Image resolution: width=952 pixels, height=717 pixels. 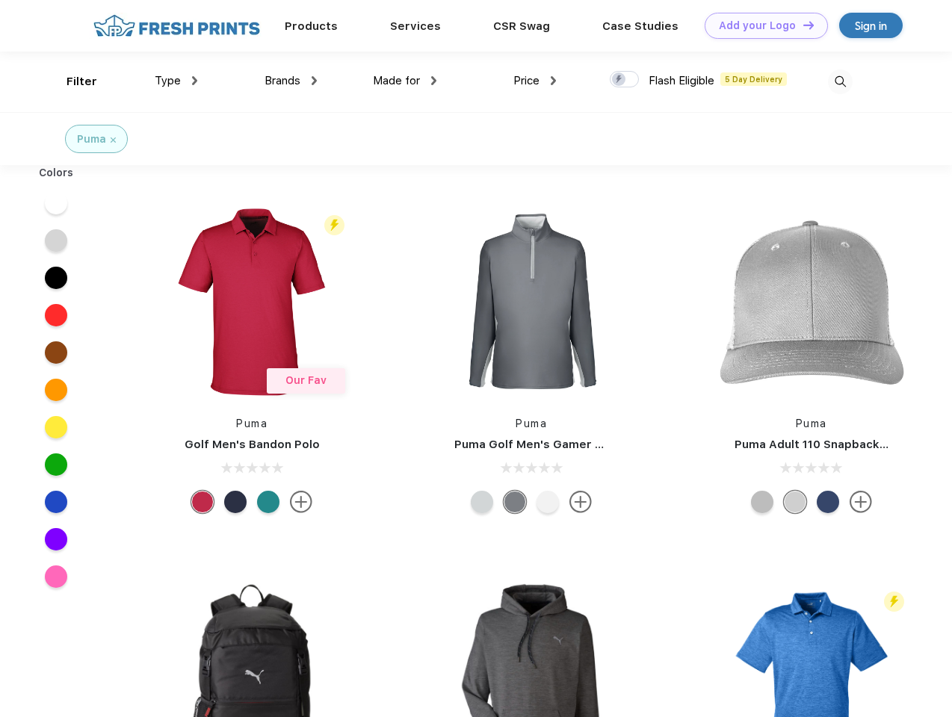 What do you see at coordinates (808, 25) in the screenshot?
I see `img: DT` at bounding box center [808, 25].